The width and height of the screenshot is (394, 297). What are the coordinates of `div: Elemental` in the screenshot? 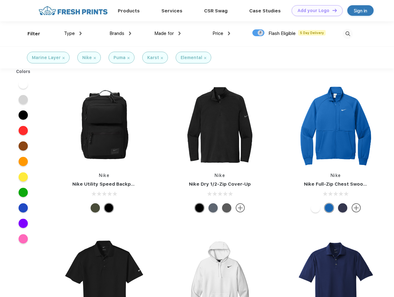 It's located at (191, 58).